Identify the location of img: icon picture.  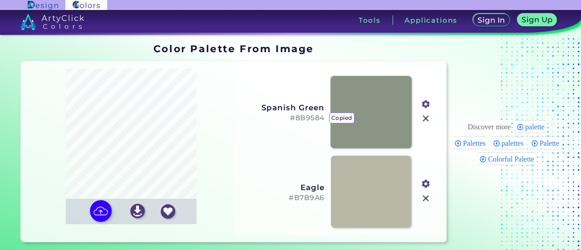
(101, 211).